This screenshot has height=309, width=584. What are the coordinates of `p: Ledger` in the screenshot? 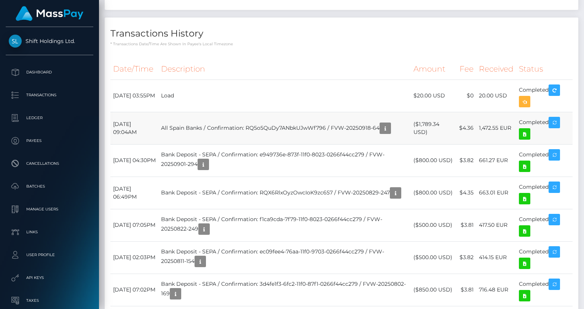 It's located at (50, 118).